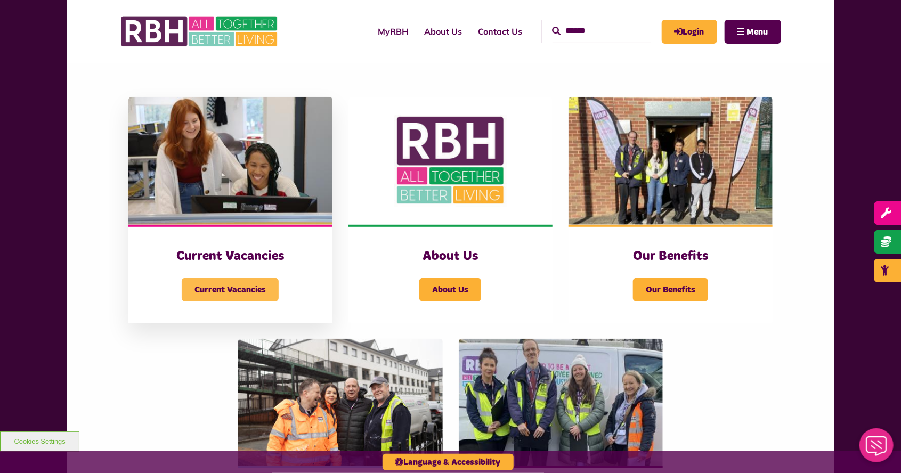  What do you see at coordinates (753, 31) in the screenshot?
I see `button: Navigation` at bounding box center [753, 31].